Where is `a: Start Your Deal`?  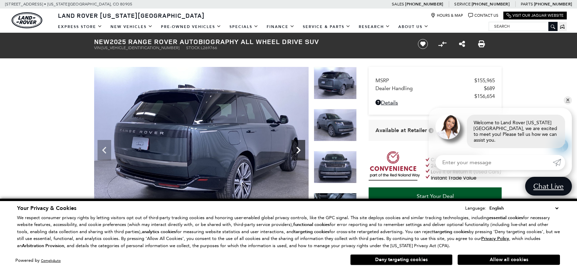
a: Start Your Deal is located at coordinates (435, 196).